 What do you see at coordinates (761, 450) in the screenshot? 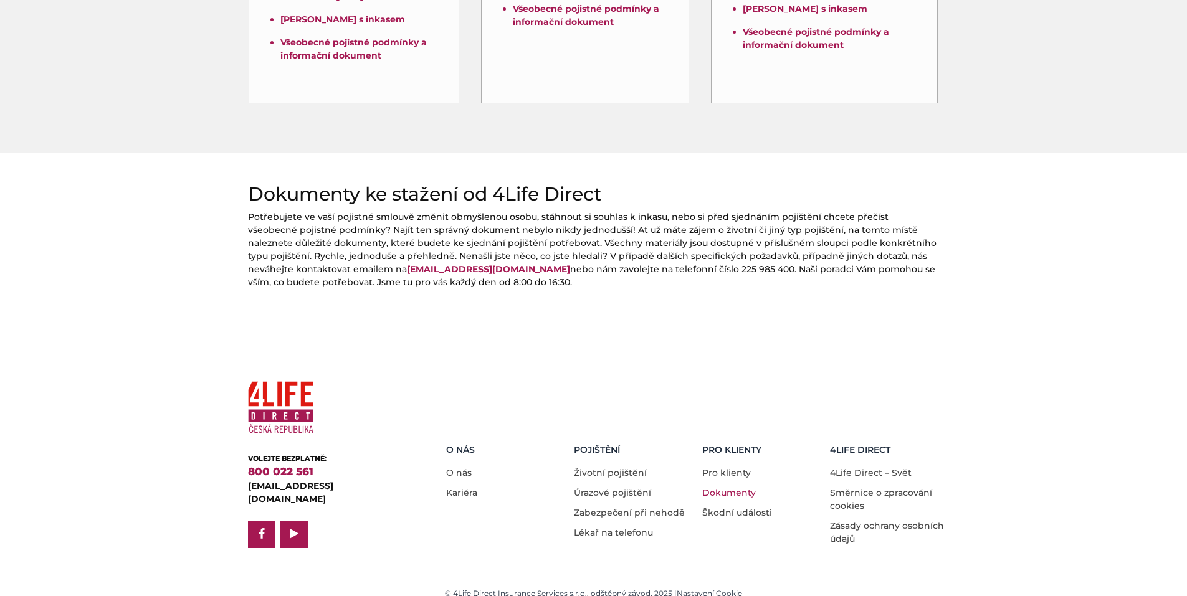
I see `h5: Pro Klienty` at bounding box center [761, 450].